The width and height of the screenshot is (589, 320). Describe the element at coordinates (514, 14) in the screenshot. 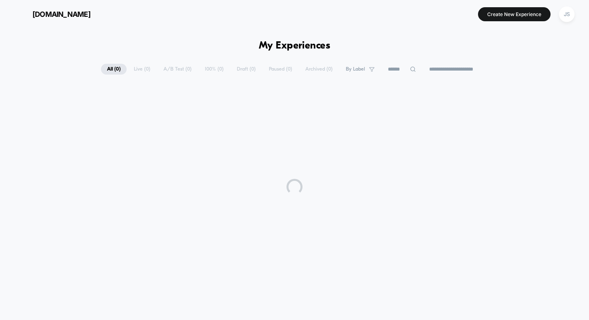

I see `button: Create New Experience` at that location.